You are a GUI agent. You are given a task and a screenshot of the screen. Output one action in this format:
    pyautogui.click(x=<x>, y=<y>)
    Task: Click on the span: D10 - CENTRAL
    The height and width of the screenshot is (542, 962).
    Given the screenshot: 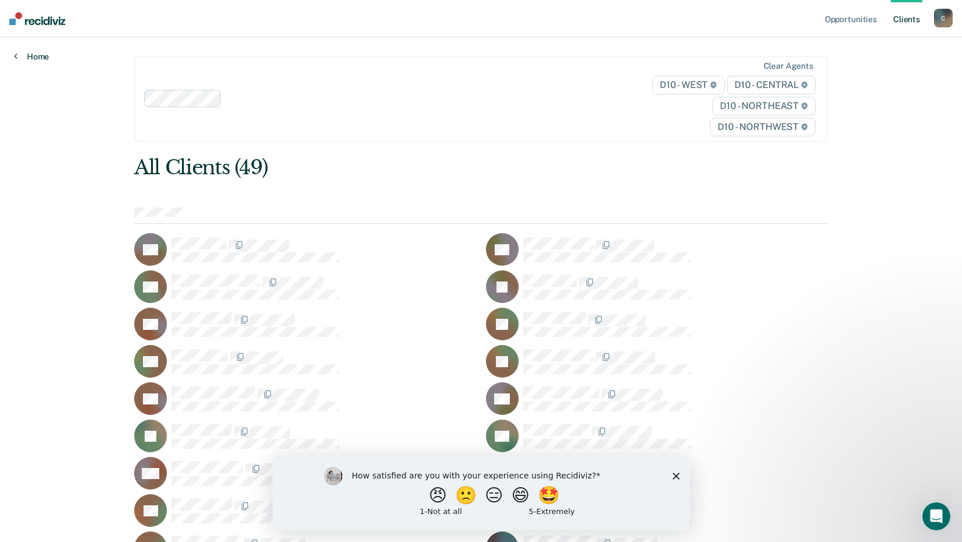 What is the action you would take?
    pyautogui.click(x=771, y=85)
    